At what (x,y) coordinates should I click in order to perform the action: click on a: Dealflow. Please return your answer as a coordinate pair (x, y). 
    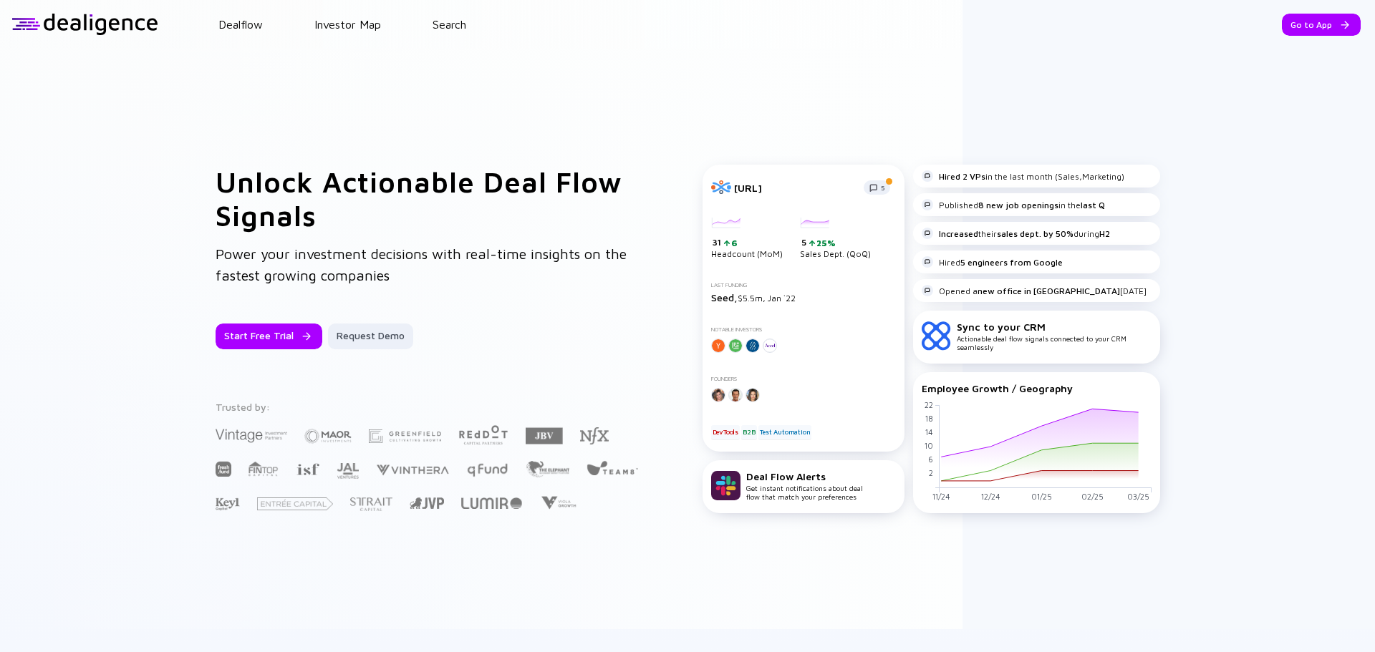
    Looking at the image, I should click on (241, 24).